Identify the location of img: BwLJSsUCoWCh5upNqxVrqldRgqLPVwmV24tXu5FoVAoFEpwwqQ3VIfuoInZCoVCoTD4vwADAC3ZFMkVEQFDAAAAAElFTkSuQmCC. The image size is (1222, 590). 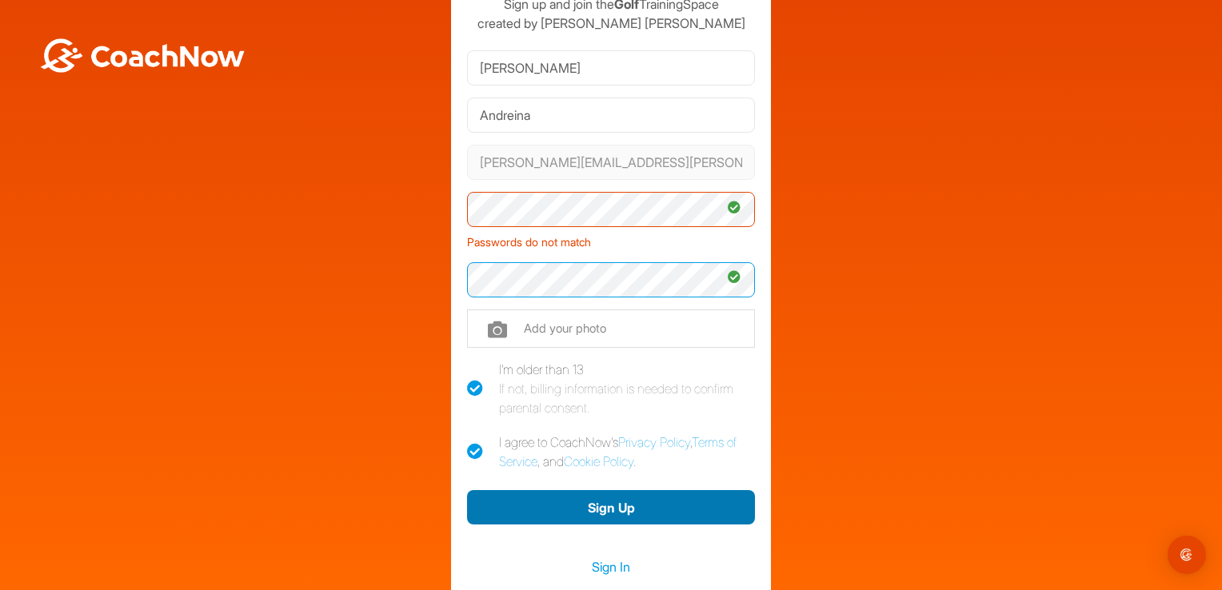
(142, 55).